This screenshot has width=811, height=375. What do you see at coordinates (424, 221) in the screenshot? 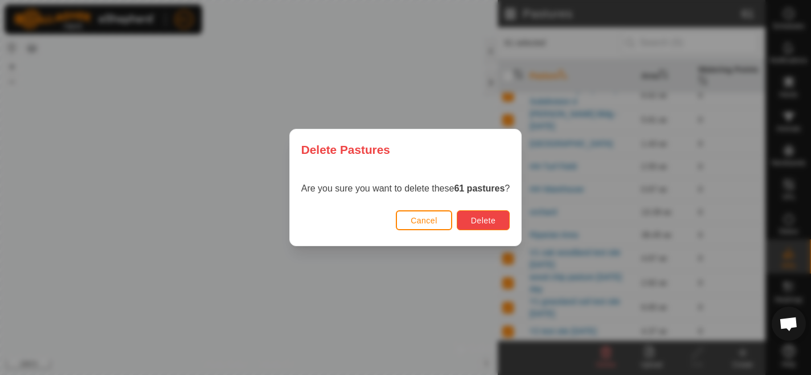
I see `span: Cancel` at bounding box center [424, 221].